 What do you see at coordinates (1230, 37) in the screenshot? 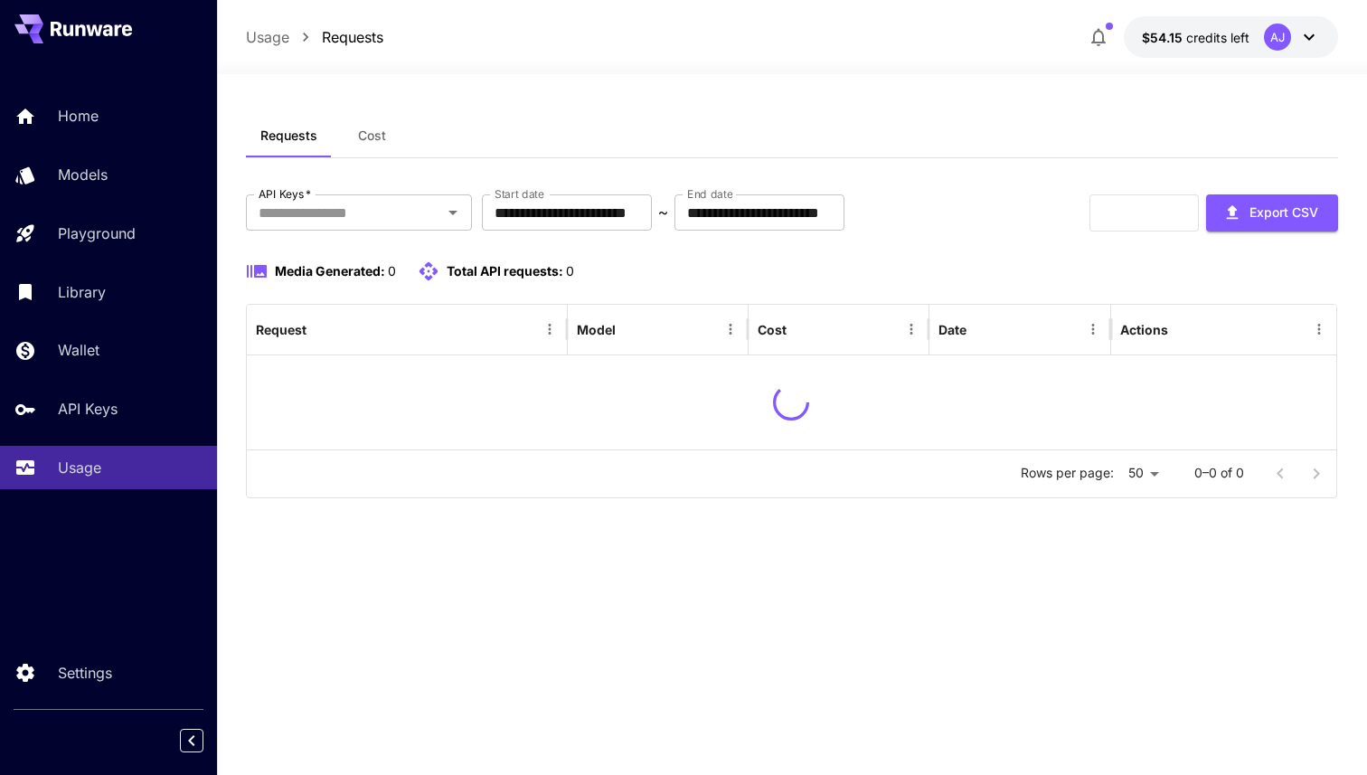
I see `button: $54.14863AJ` at bounding box center [1230, 37].